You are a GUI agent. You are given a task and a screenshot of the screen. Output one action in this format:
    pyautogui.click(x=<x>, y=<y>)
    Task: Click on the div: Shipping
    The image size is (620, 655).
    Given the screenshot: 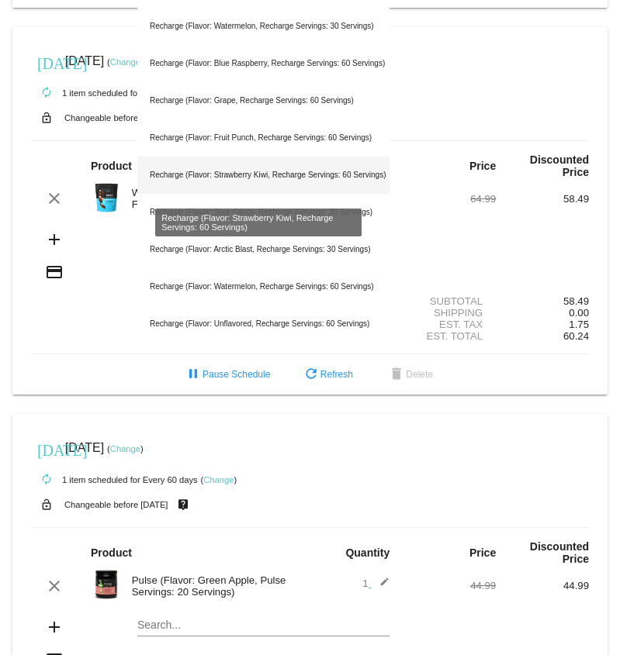 What is the action you would take?
    pyautogui.click(x=449, y=312)
    